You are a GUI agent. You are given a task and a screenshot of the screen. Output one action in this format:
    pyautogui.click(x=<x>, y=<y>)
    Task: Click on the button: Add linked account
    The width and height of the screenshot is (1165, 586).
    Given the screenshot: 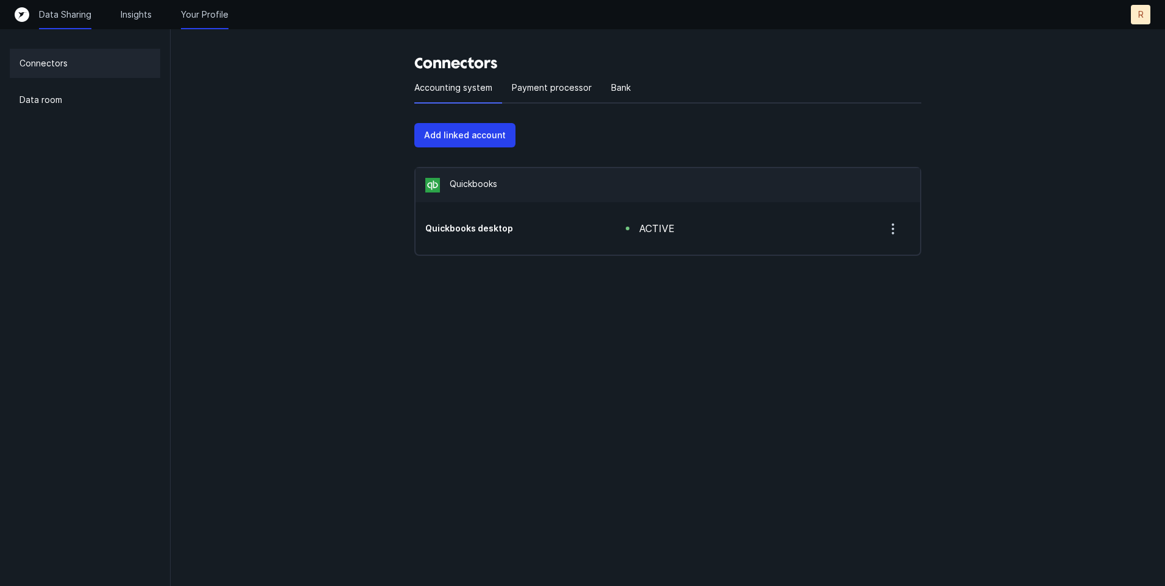 What is the action you would take?
    pyautogui.click(x=465, y=135)
    